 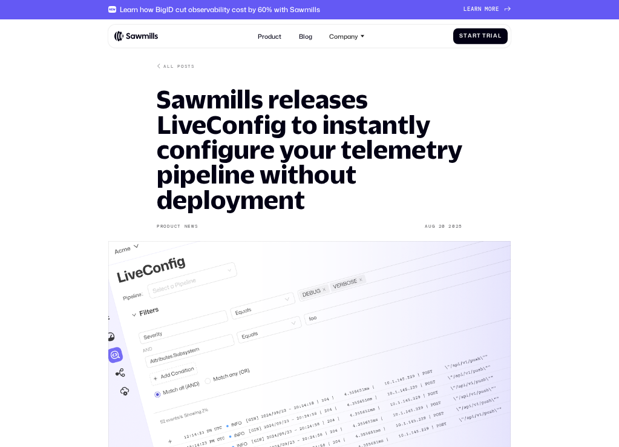 What do you see at coordinates (500, 36) in the screenshot?
I see `span: l` at bounding box center [500, 36].